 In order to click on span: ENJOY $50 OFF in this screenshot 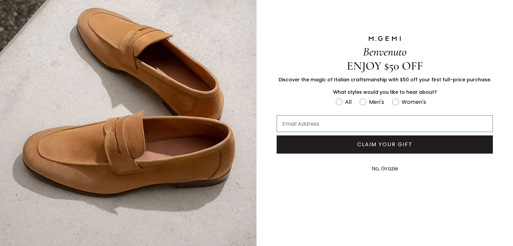, I will do `click(385, 66)`.